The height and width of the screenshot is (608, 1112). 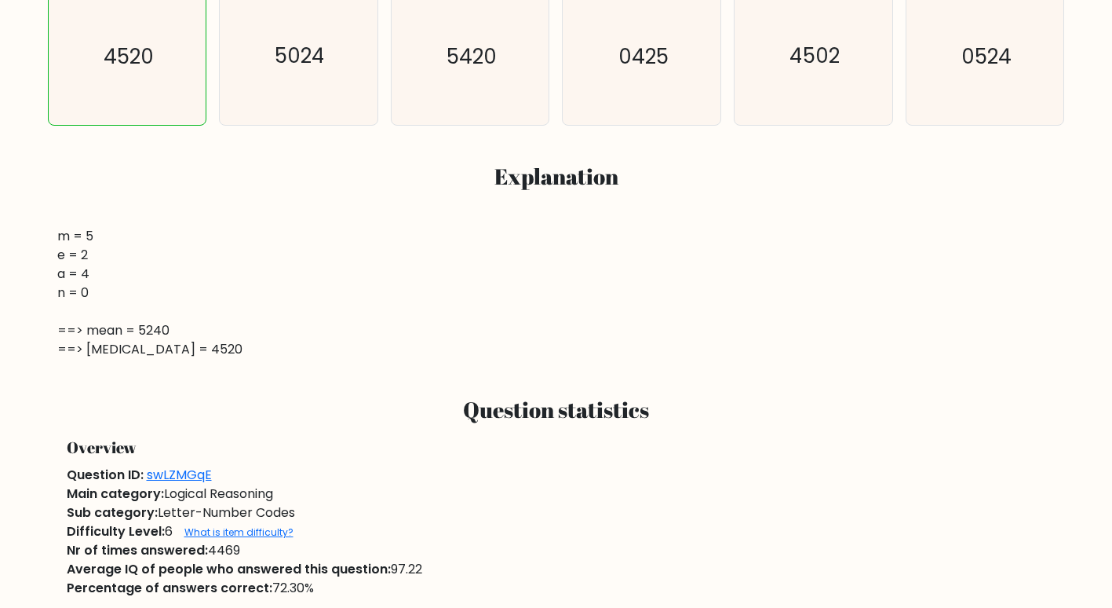 I want to click on text: 4520, so click(x=129, y=57).